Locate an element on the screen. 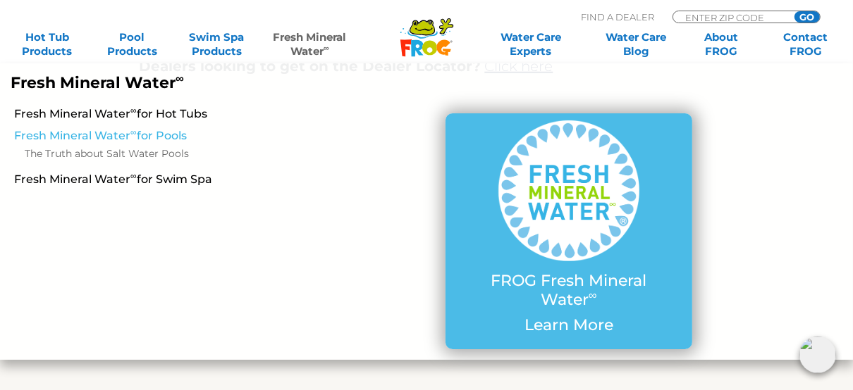  p: Find A Dealer is located at coordinates (617, 17).